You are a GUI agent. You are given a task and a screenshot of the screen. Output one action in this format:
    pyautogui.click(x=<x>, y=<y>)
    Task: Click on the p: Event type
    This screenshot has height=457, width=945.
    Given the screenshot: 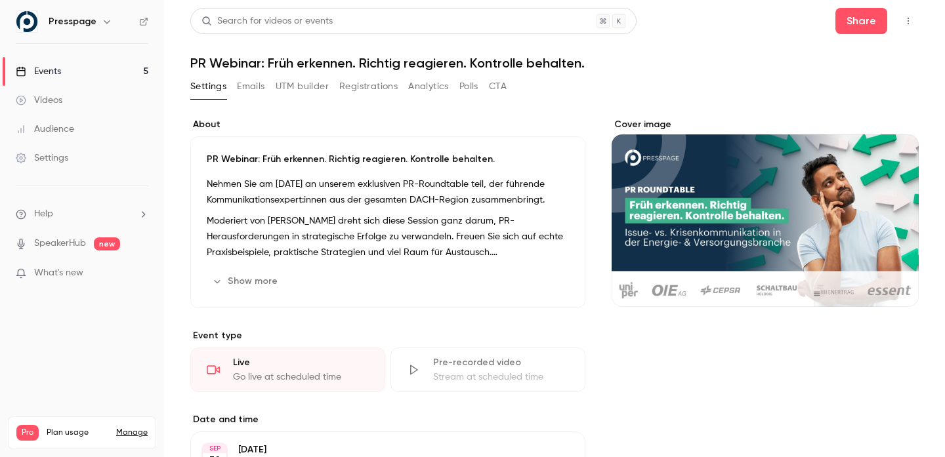 What is the action you would take?
    pyautogui.click(x=388, y=336)
    